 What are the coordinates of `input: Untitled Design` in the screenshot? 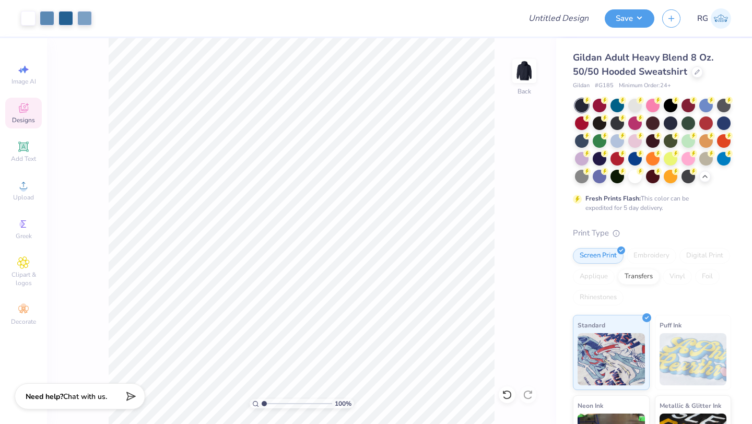 It's located at (559, 18).